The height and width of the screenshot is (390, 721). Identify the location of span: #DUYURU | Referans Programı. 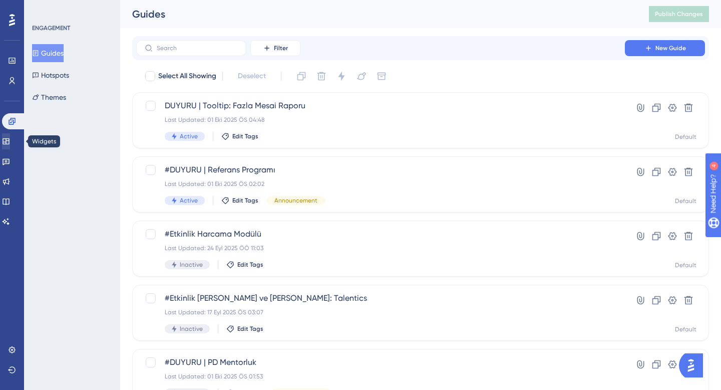
(381, 170).